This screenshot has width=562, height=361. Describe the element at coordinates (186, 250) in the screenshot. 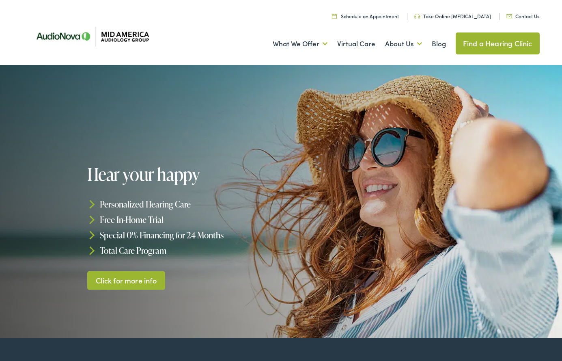

I see `li: Total Care Program` at that location.